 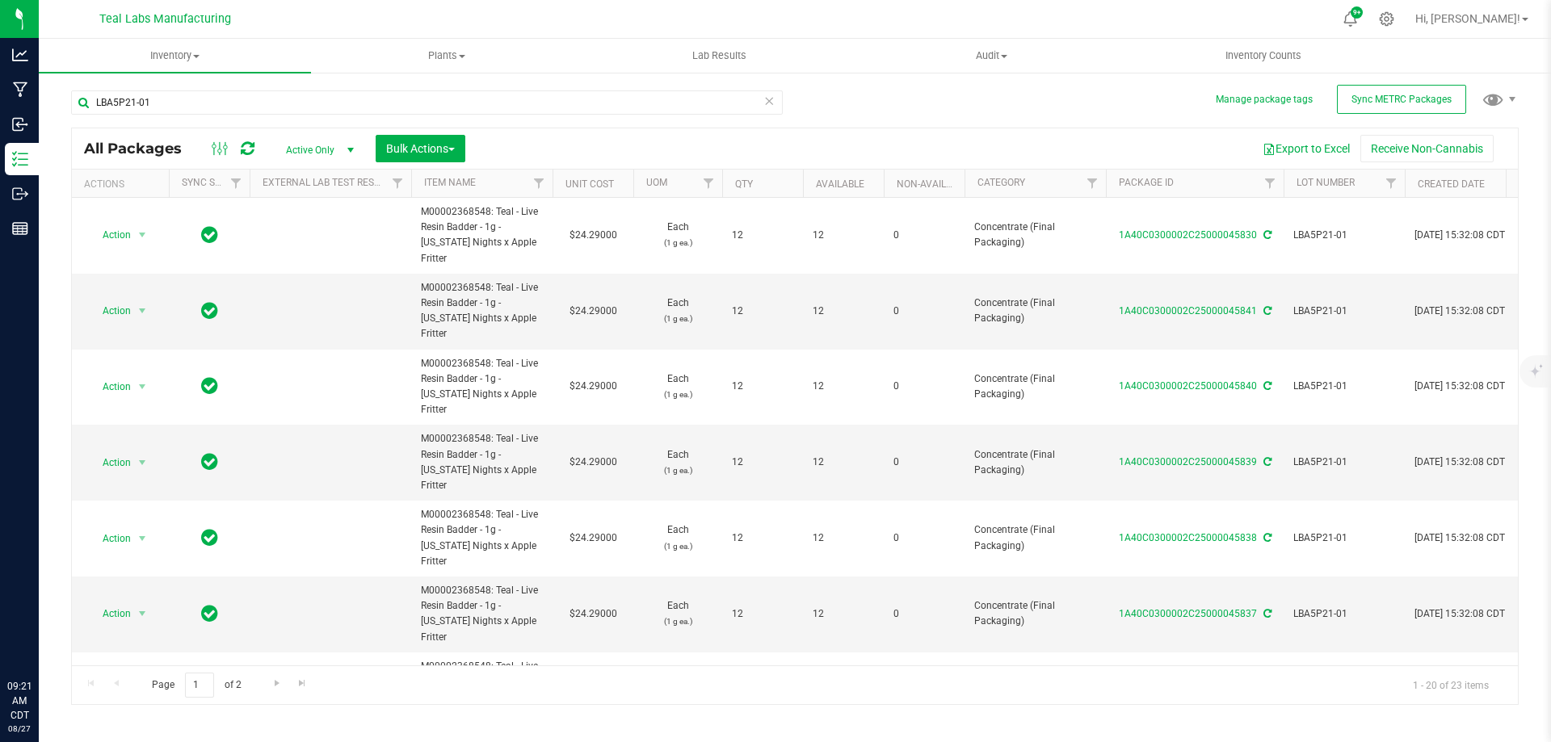 I want to click on span: Plants, so click(x=447, y=56).